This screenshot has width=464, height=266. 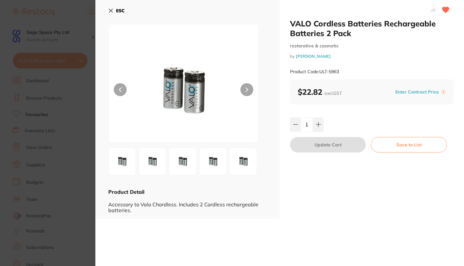 I want to click on button: Save to List, so click(x=409, y=145).